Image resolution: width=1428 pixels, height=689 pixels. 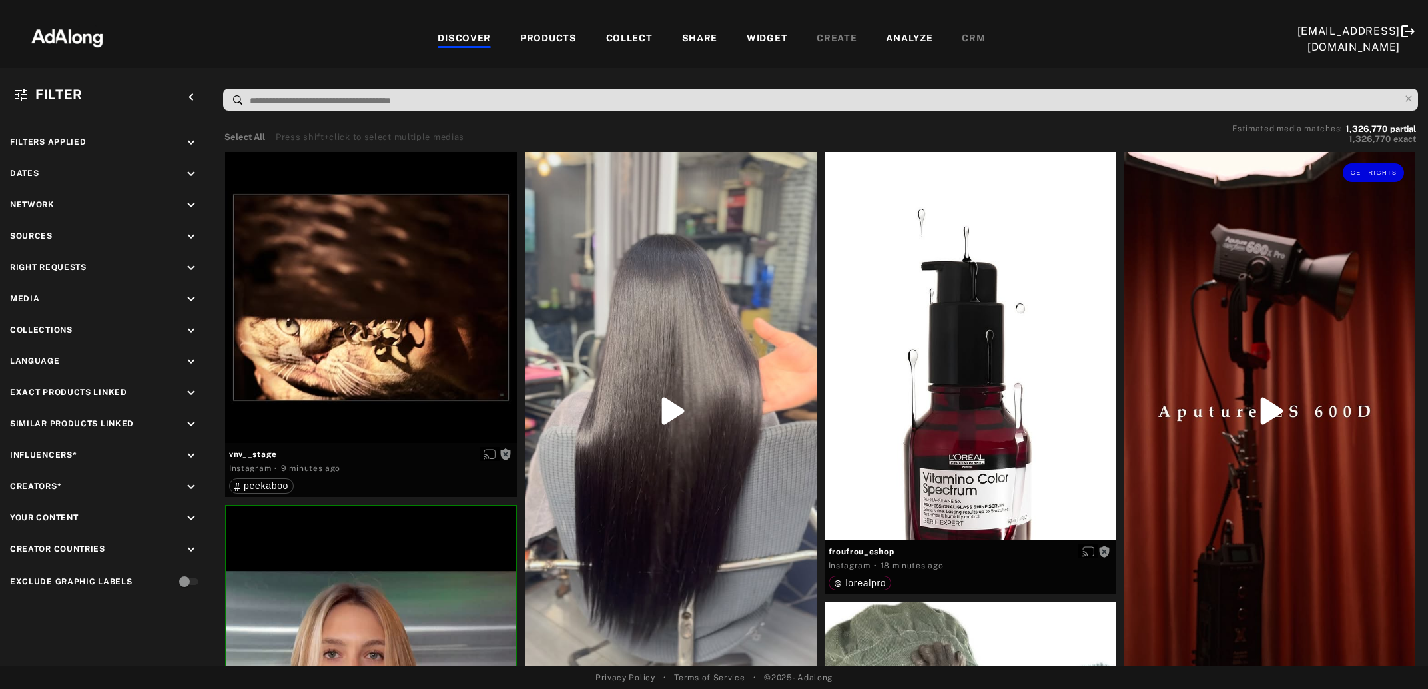 What do you see at coordinates (1381, 129) in the screenshot?
I see `button: 1,326,770partial` at bounding box center [1381, 129].